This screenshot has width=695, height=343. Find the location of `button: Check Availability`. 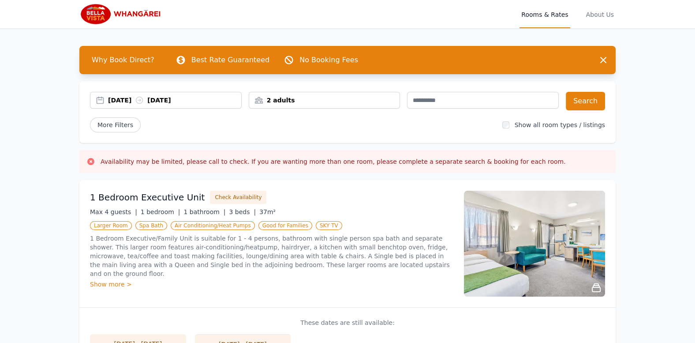

button: Check Availability is located at coordinates (238, 197).